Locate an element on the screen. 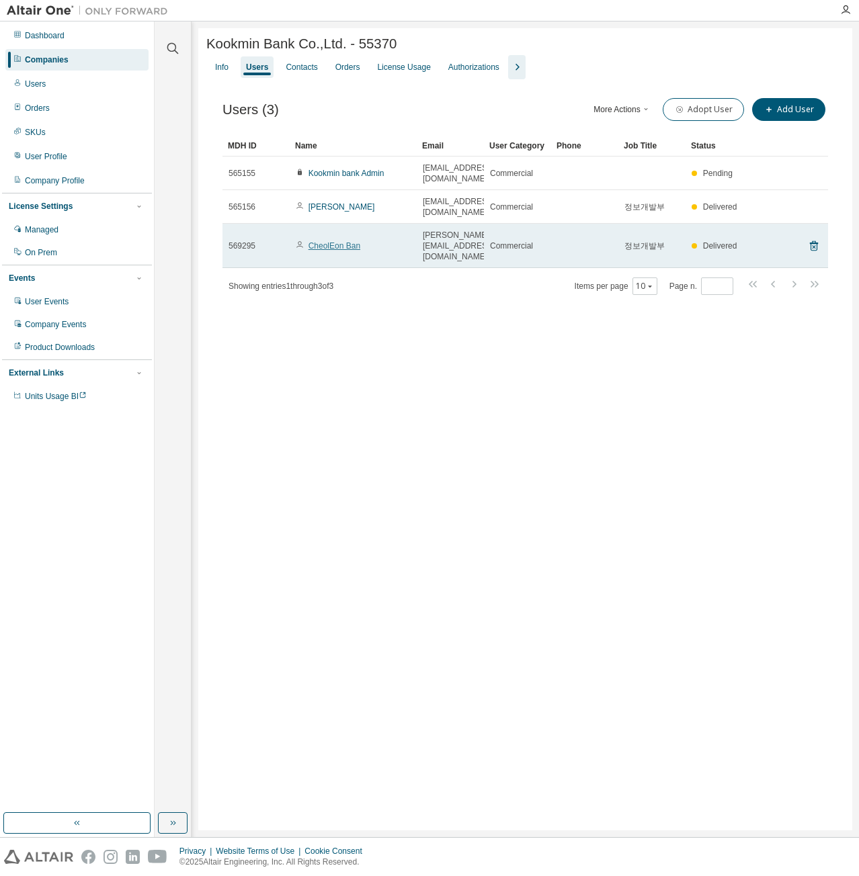 The width and height of the screenshot is (859, 876). button: Adopt User is located at coordinates (703, 110).